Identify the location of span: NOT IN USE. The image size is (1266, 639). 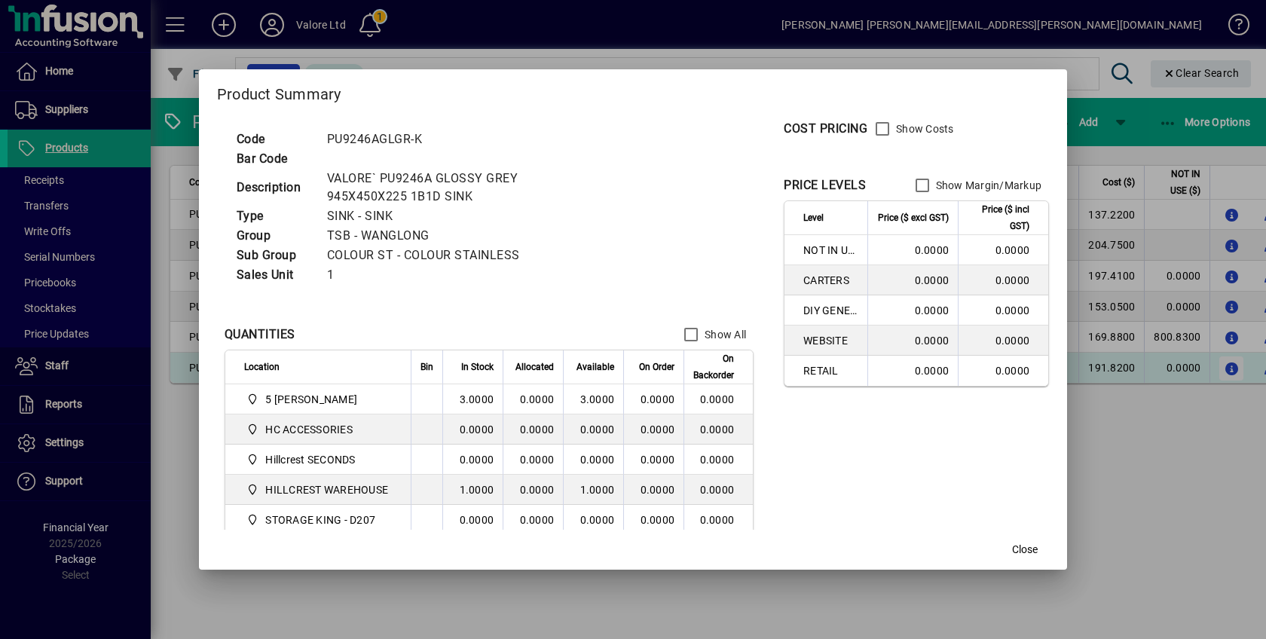
(830, 250).